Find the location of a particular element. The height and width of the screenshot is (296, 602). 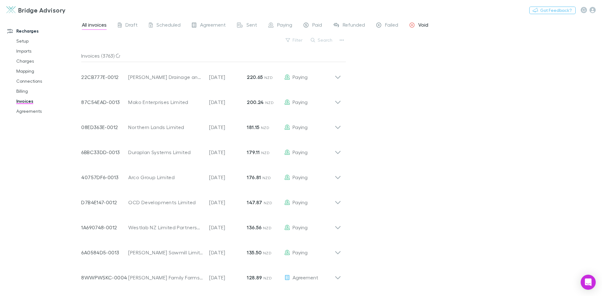

span: Sent is located at coordinates (252, 26).